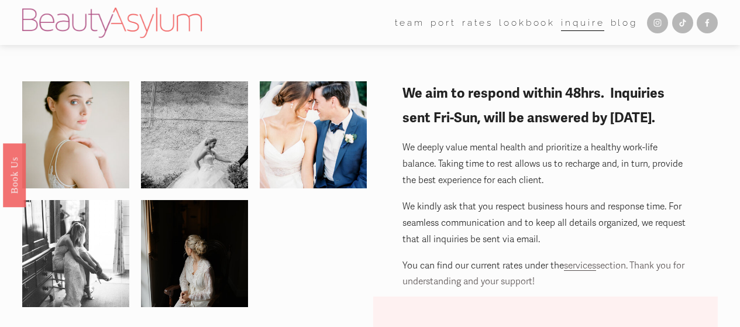 The image size is (740, 327). I want to click on p: We deeply value mental health and prioritize a healthy work-life balance. Taking time to rest all..., so click(545, 164).